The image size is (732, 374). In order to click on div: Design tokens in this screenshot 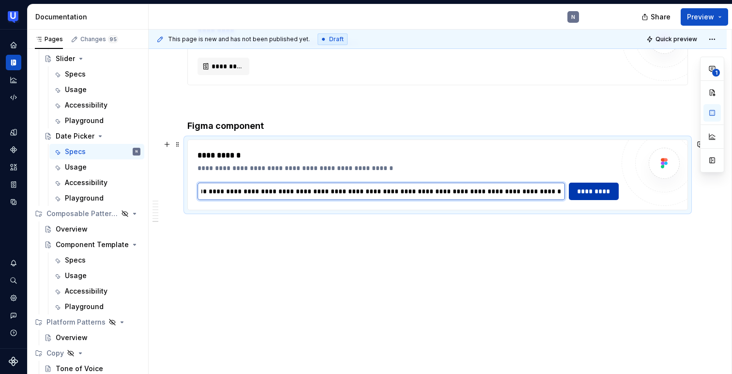, I will do `click(14, 132)`.